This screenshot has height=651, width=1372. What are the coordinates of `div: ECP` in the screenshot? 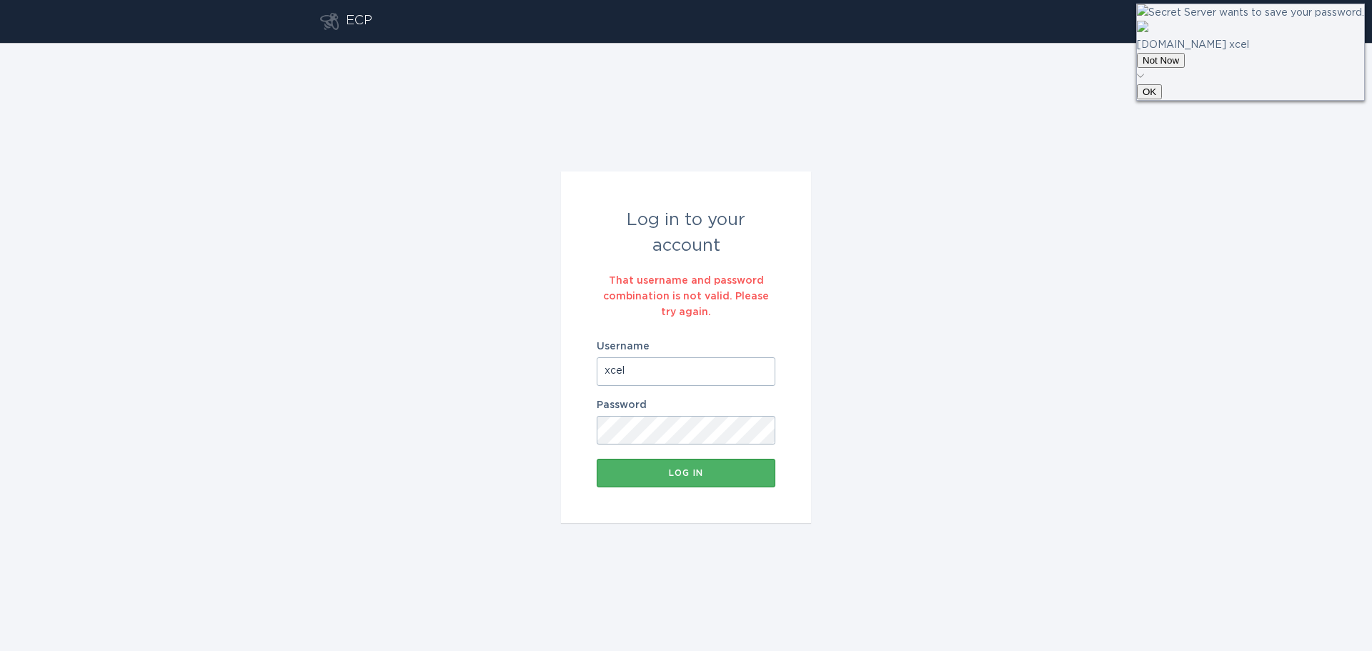 It's located at (359, 21).